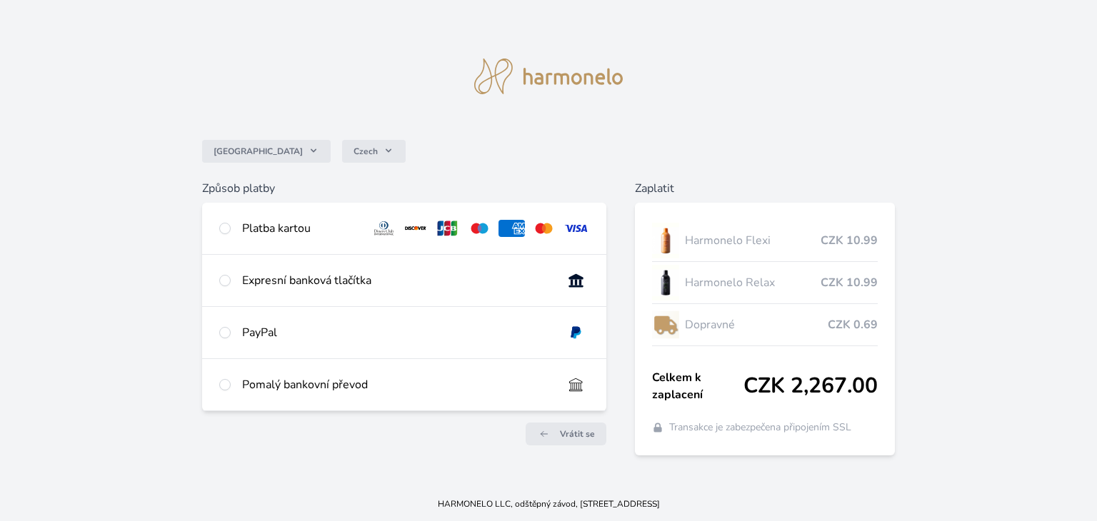 The width and height of the screenshot is (1097, 521). What do you see at coordinates (447, 229) in the screenshot?
I see `img: jcb.svg` at bounding box center [447, 229].